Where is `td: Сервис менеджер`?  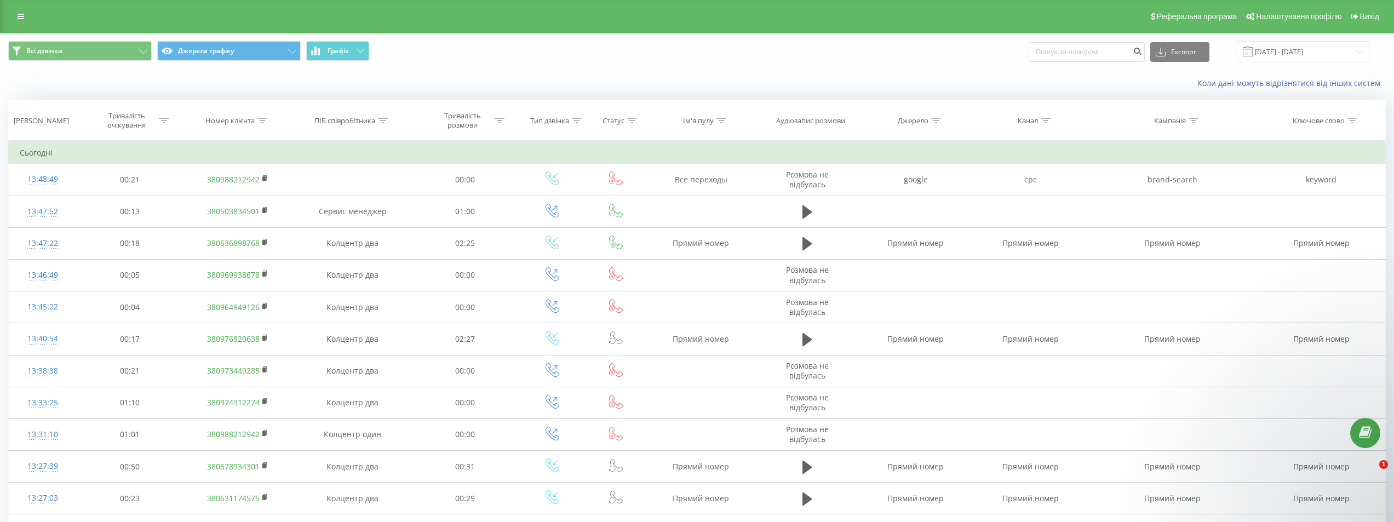
td: Сервис менеджер is located at coordinates (352, 211).